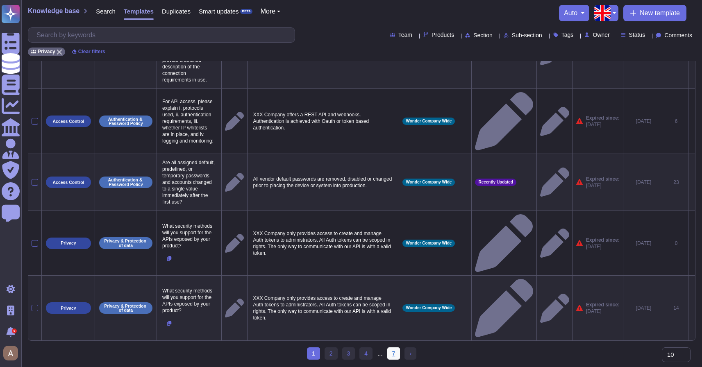 Image resolution: width=702 pixels, height=367 pixels. I want to click on span: More, so click(268, 11).